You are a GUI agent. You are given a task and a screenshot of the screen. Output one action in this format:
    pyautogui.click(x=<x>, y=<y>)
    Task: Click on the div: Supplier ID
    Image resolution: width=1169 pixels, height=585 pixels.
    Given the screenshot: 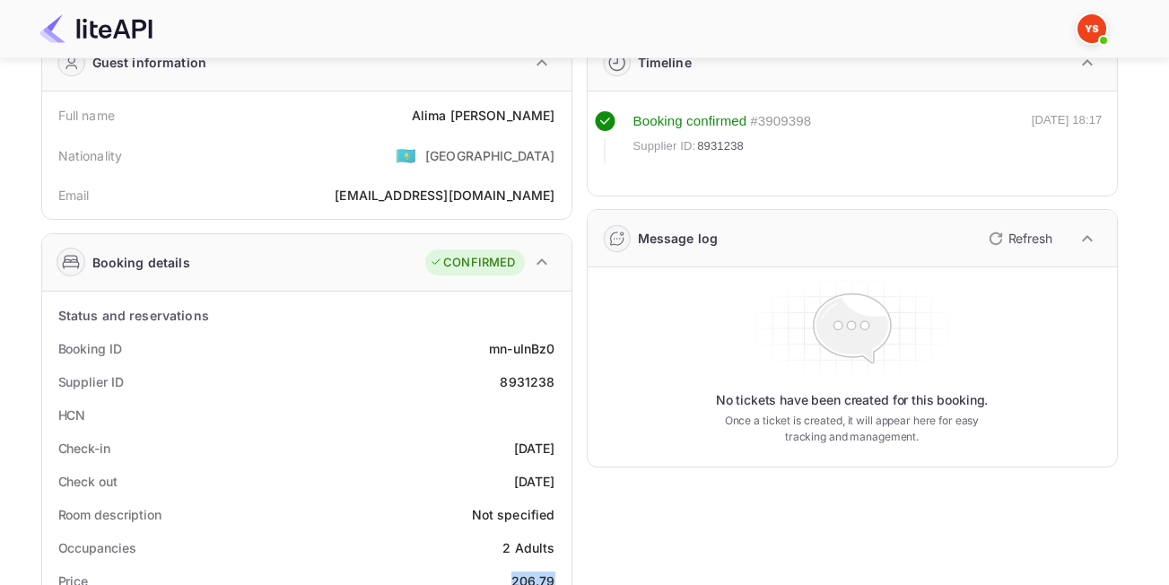 What is the action you would take?
    pyautogui.click(x=91, y=381)
    